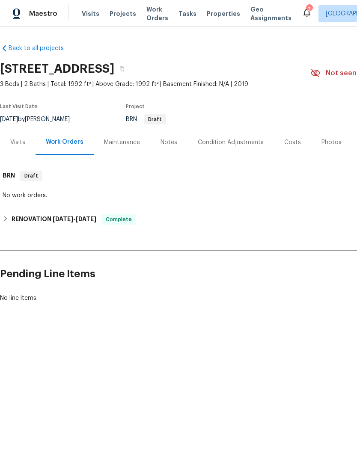  What do you see at coordinates (43, 14) in the screenshot?
I see `span: Maestro` at bounding box center [43, 14].